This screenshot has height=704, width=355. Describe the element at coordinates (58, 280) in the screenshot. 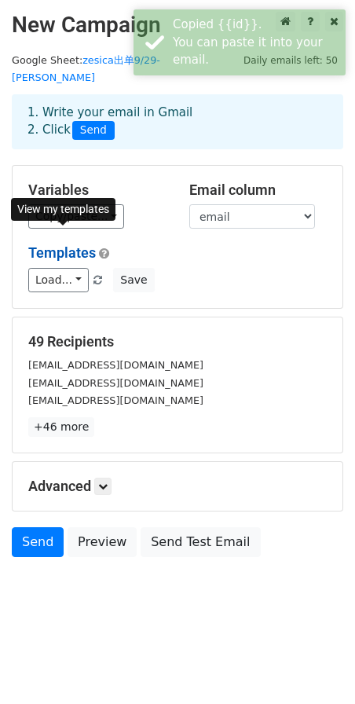

I see `a: Load...` at that location.